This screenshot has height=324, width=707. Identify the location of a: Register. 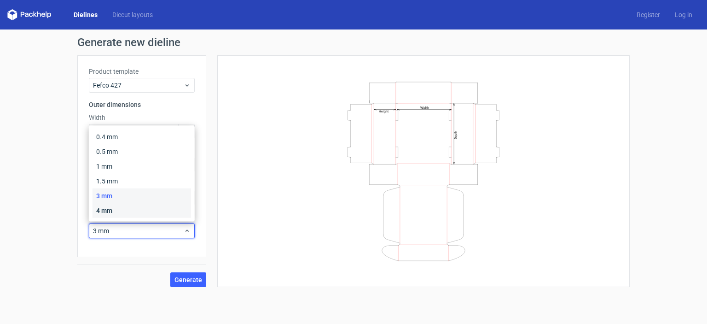
(648, 15).